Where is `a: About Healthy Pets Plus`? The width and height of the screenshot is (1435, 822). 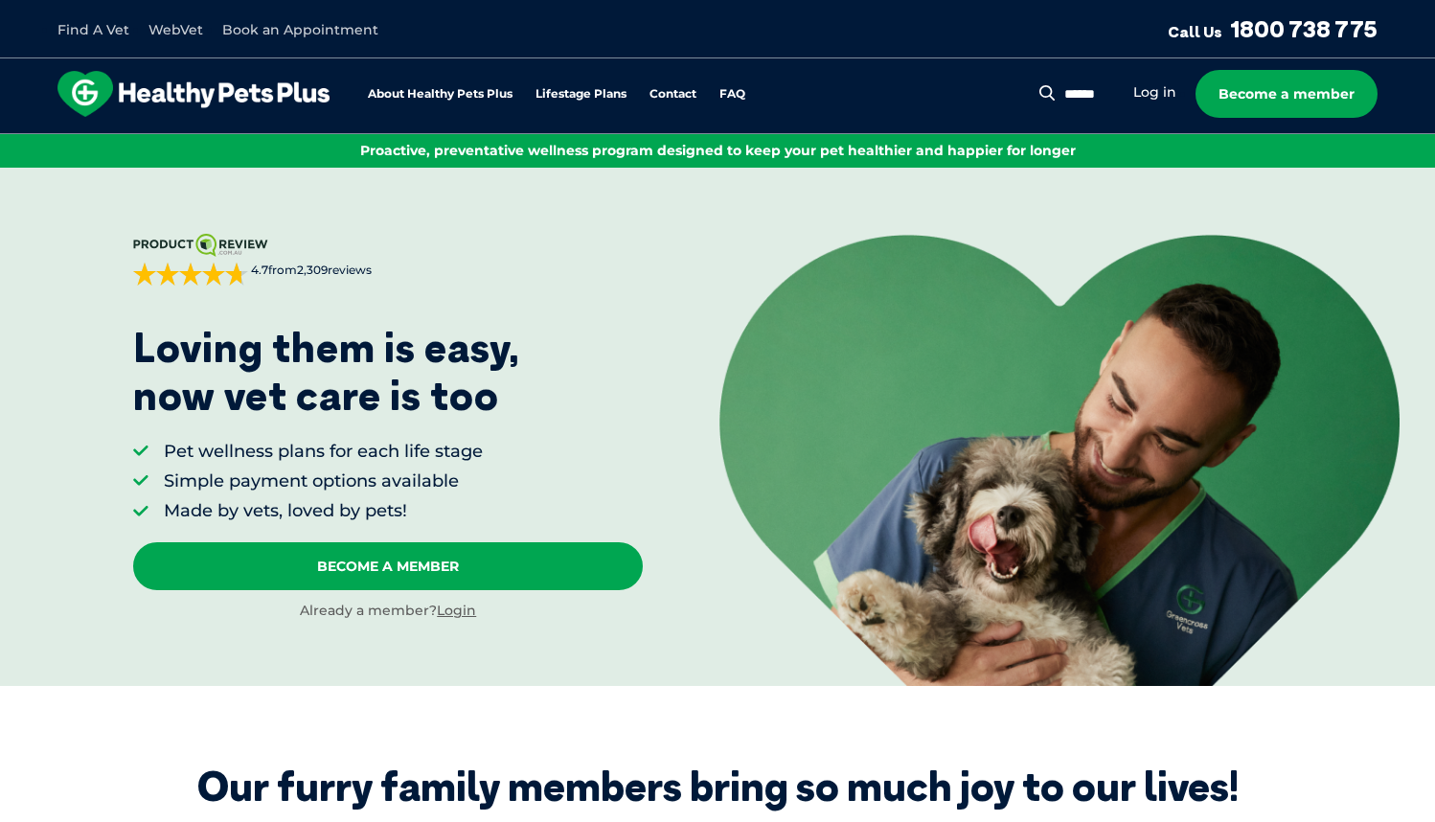 a: About Healthy Pets Plus is located at coordinates (440, 94).